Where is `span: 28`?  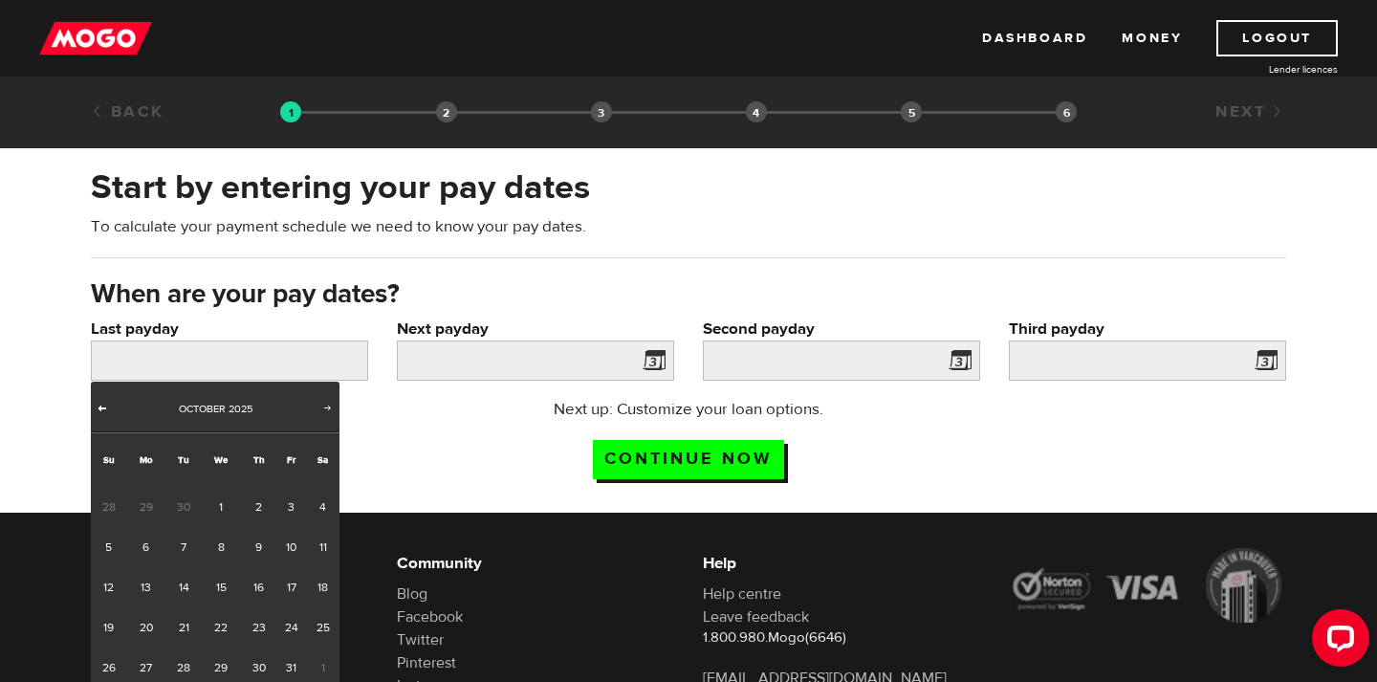 span: 28 is located at coordinates (108, 507).